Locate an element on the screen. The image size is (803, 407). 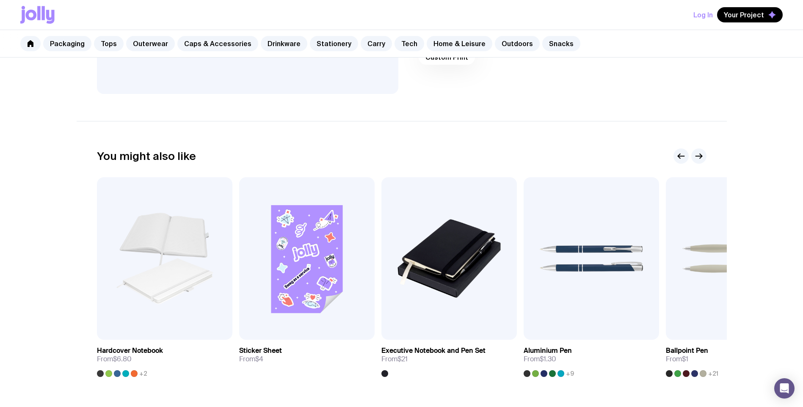
h3: Ballpoint Pen is located at coordinates (687, 351).